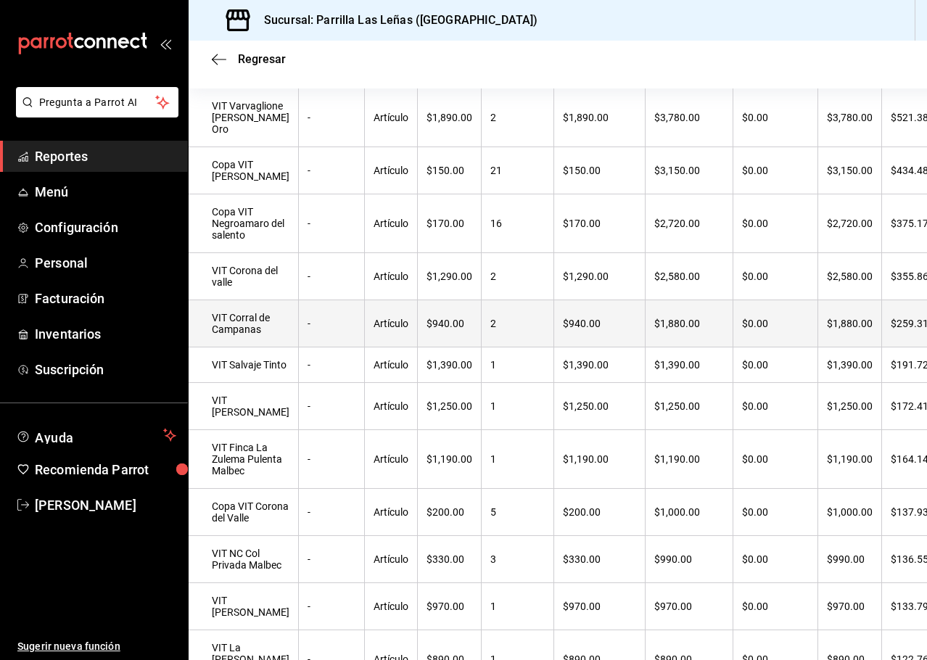 This screenshot has height=660, width=927. I want to click on button: open_drawer_menu, so click(165, 44).